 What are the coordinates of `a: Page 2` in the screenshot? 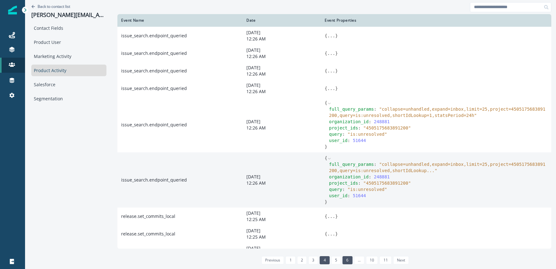 It's located at (302, 260).